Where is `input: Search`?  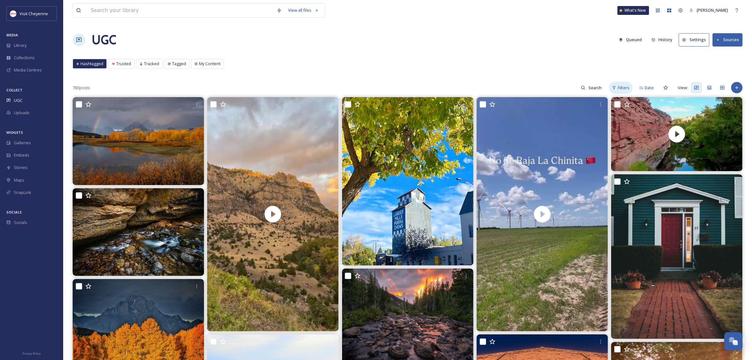 input: Search is located at coordinates (596, 88).